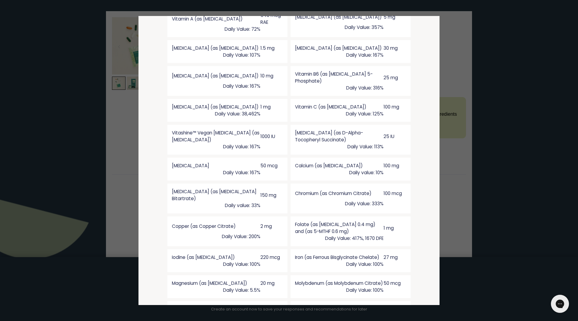 Image resolution: width=578 pixels, height=321 pixels. What do you see at coordinates (339, 193) in the screenshot?
I see `span: Chromium (as Chromium Citrate)` at bounding box center [339, 193].